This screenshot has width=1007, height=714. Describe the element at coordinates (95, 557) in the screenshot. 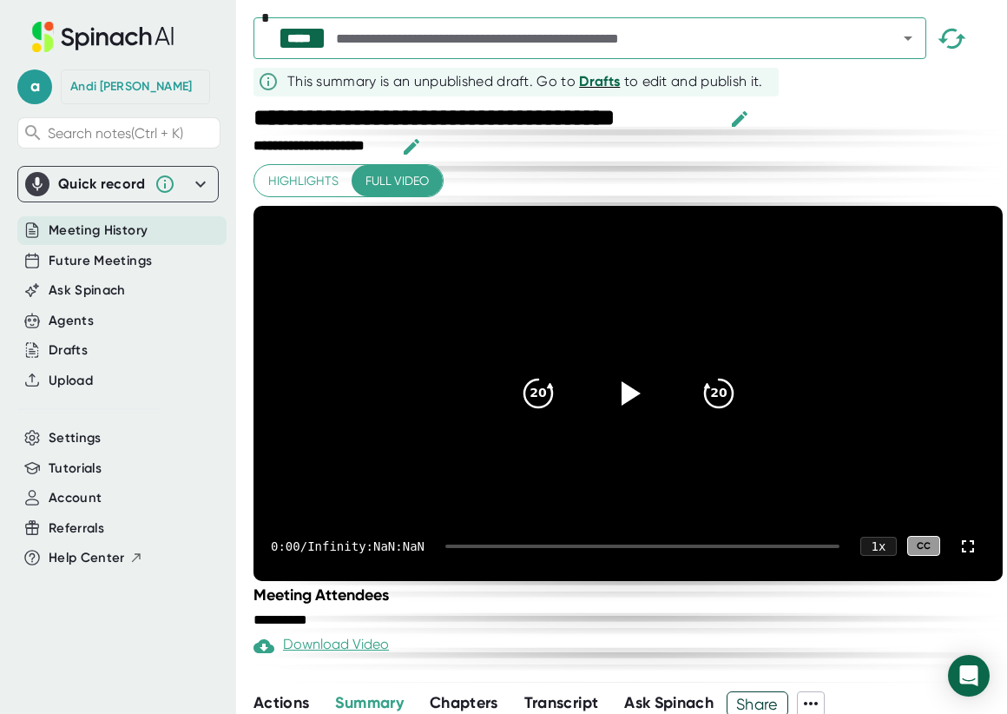

I see `button: Help Center` at that location.